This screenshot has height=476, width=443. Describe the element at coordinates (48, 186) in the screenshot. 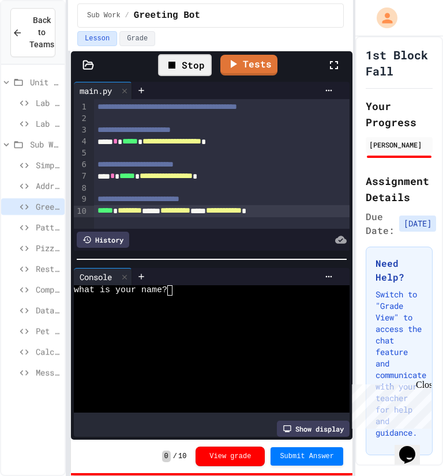

I see `span: Address Collector Fix` at that location.